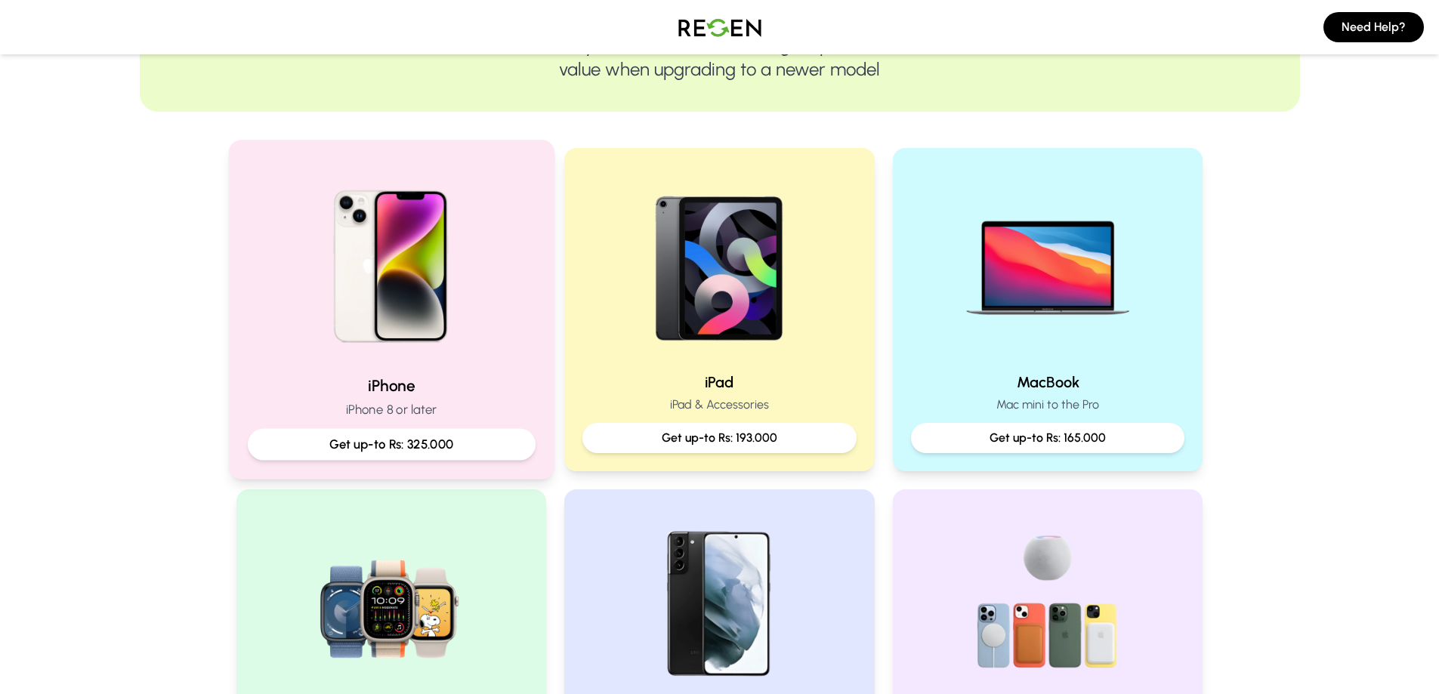  I want to click on img: iPad, so click(719, 263).